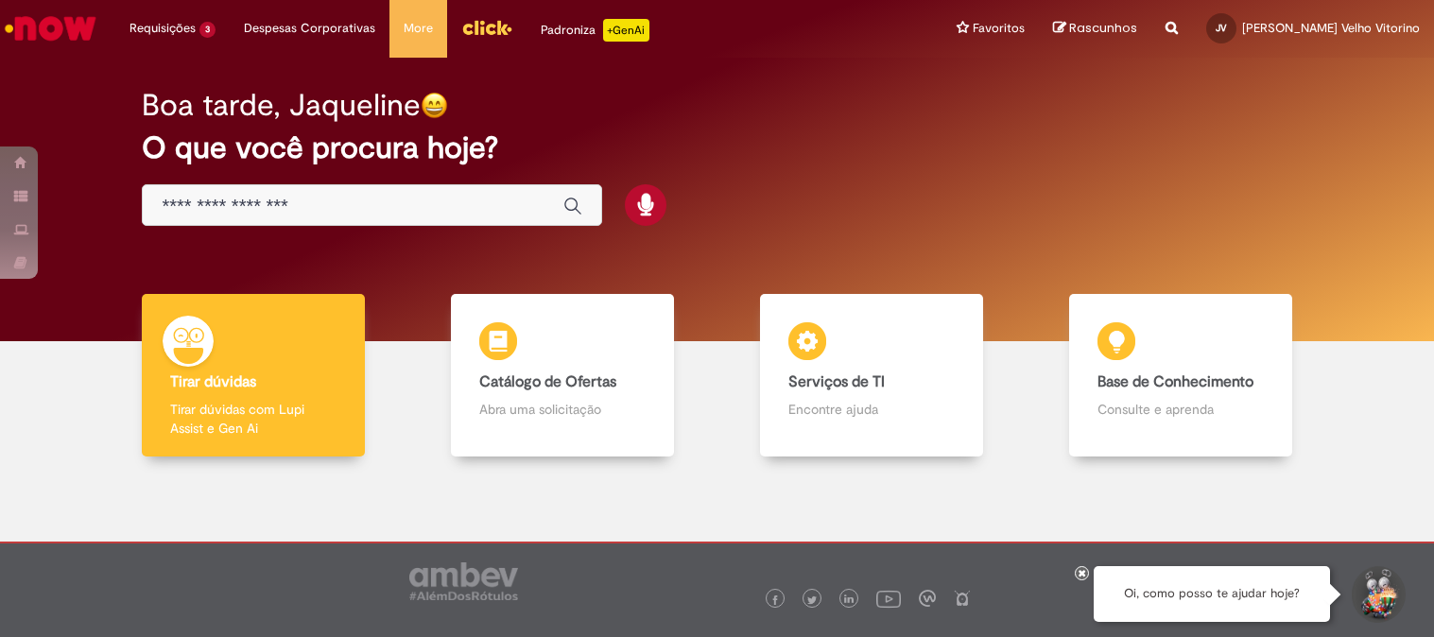  Describe the element at coordinates (213, 382) in the screenshot. I see `b: Tirar dúvidas` at that location.